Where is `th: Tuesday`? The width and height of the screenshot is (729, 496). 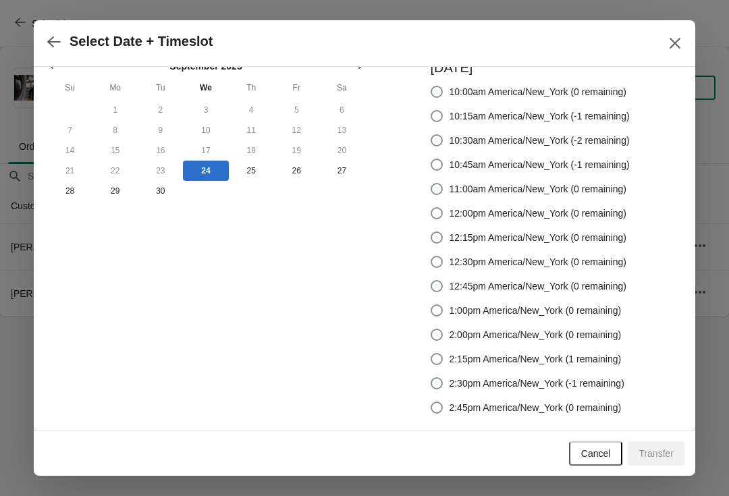
th: Tuesday is located at coordinates (160, 88).